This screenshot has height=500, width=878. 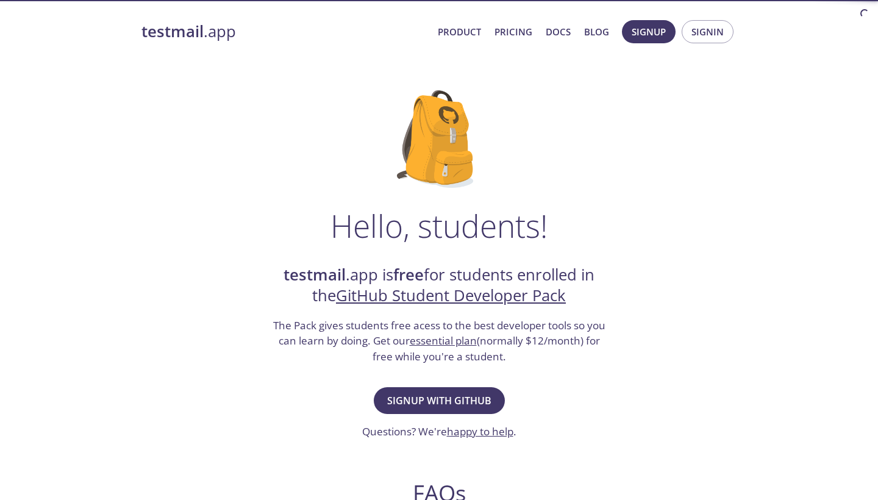 I want to click on h2: .app is for students enrolled in the, so click(x=439, y=285).